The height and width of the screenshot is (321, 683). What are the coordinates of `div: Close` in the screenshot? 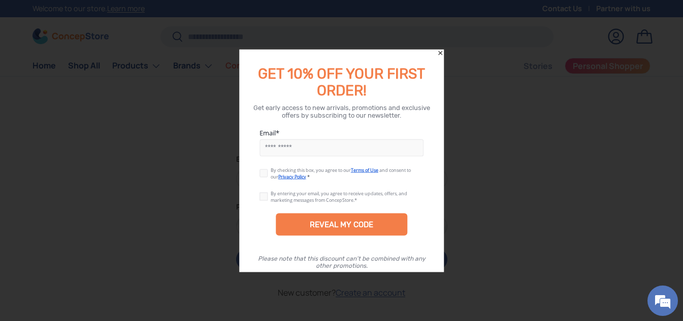 It's located at (440, 53).